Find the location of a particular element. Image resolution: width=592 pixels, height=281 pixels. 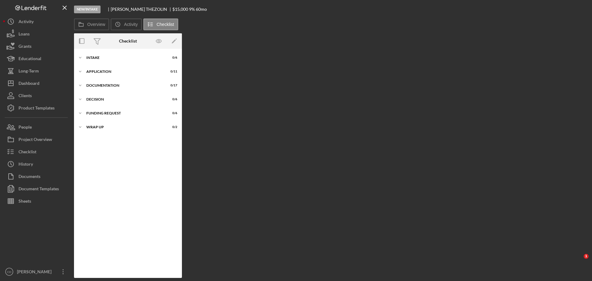

div: Wrap up is located at coordinates (124, 127).